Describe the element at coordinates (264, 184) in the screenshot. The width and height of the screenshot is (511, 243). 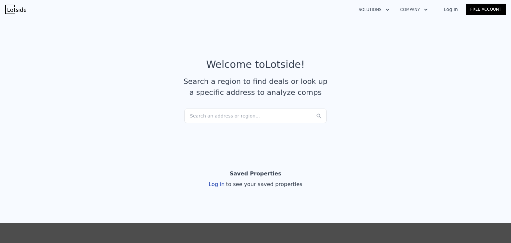
I see `span: to see your saved properties` at that location.